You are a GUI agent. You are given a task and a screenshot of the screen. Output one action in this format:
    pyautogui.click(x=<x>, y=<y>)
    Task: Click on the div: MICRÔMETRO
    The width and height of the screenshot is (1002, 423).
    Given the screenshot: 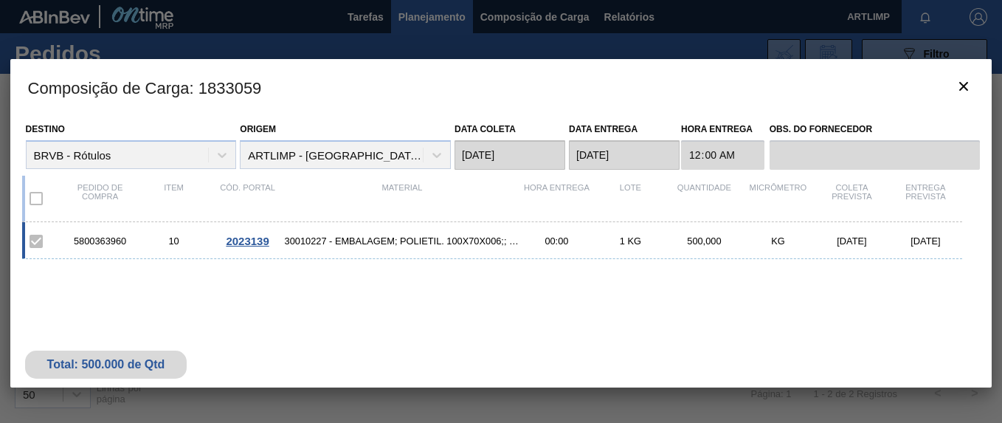 What is the action you would take?
    pyautogui.click(x=778, y=198)
    